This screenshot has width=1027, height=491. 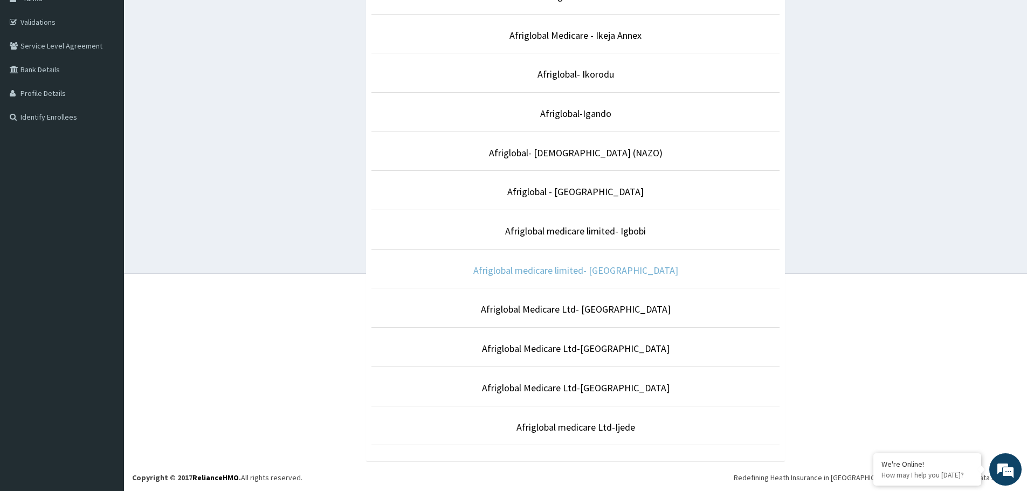 I want to click on strong: Copyright © 2017 ., so click(x=186, y=477).